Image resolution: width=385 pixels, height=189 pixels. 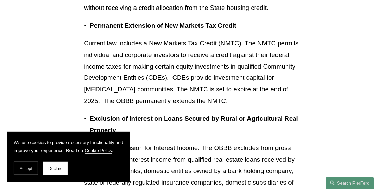 I want to click on button: Decline, so click(x=55, y=169).